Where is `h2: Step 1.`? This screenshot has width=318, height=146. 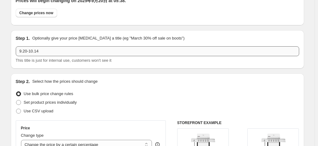
h2: Step 1. is located at coordinates (23, 38).